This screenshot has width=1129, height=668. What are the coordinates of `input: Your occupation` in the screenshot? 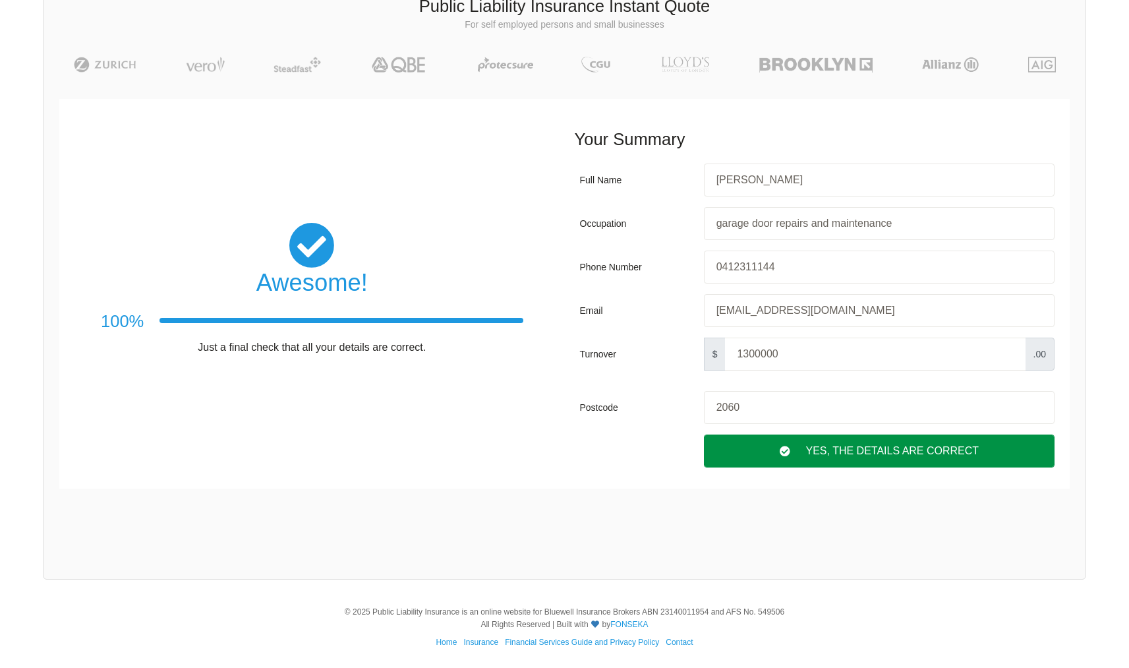 It's located at (879, 223).